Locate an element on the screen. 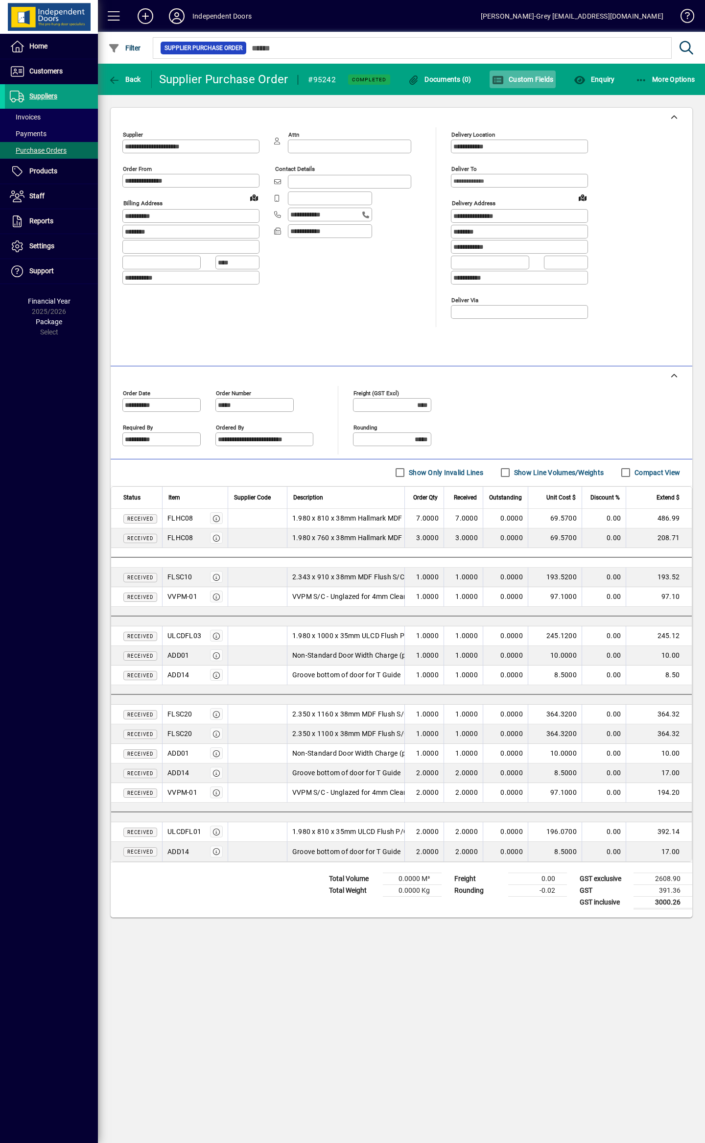 This screenshot has width=705, height=1143. span: Outstanding is located at coordinates (505, 497).